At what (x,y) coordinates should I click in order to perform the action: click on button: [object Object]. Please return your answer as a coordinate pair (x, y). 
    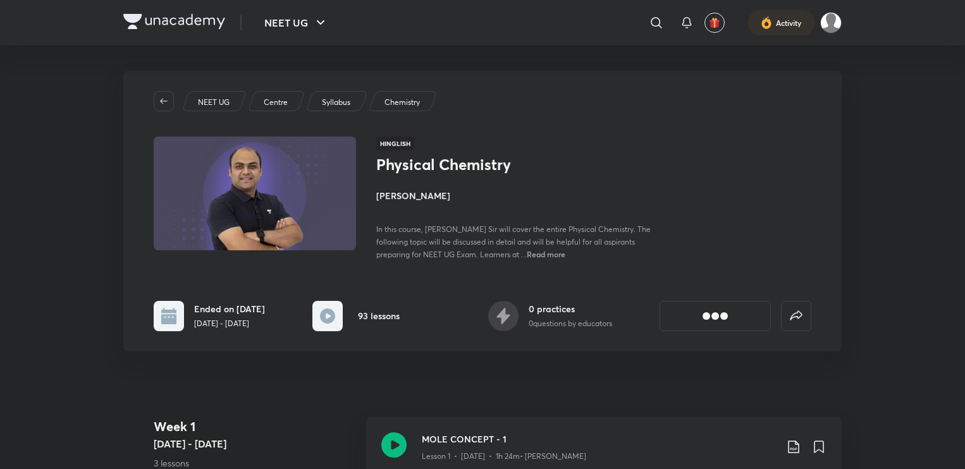
    Looking at the image, I should click on (716, 316).